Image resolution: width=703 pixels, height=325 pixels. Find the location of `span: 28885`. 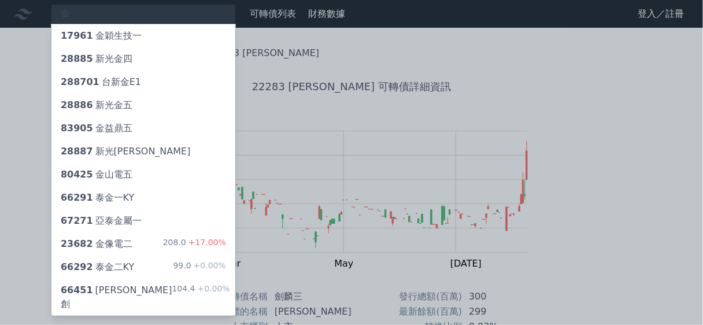

span: 28885 is located at coordinates (77, 58).